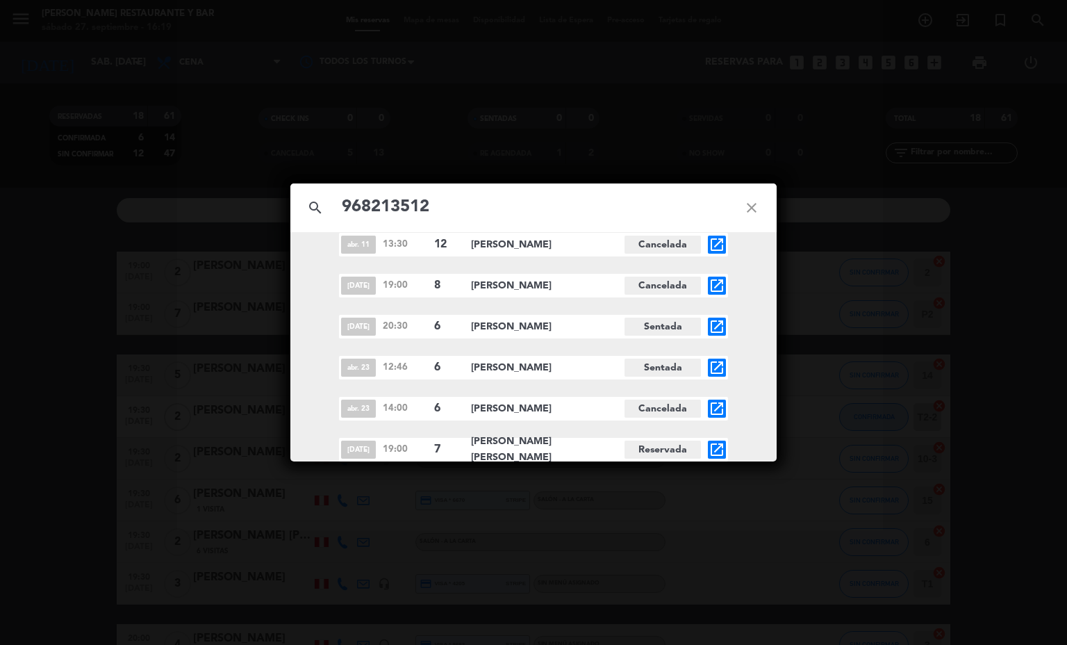 Image resolution: width=1067 pixels, height=645 pixels. What do you see at coordinates (447, 286) in the screenshot?
I see `span: 8` at bounding box center [447, 286].